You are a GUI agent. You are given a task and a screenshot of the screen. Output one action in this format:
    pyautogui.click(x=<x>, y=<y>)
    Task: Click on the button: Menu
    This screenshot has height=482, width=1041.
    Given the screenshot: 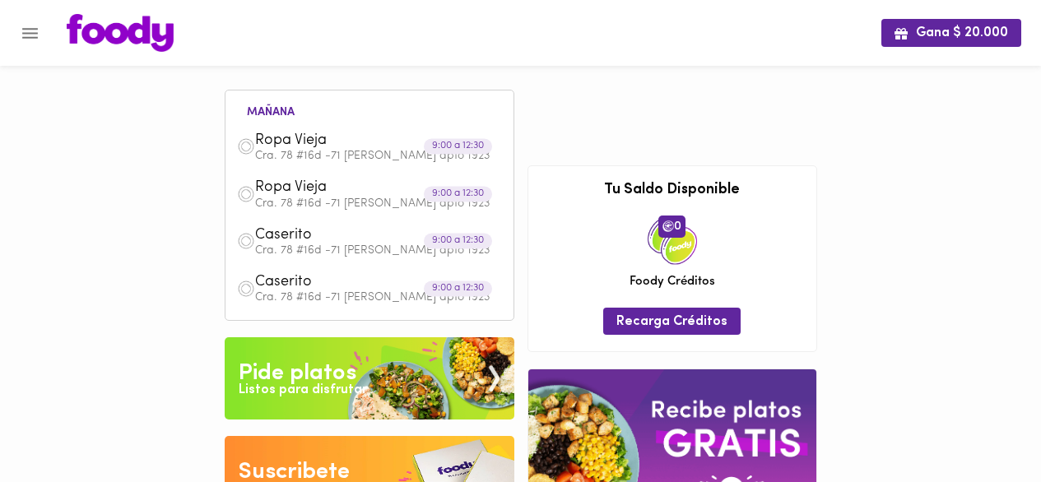 What is the action you would take?
    pyautogui.click(x=30, y=33)
    